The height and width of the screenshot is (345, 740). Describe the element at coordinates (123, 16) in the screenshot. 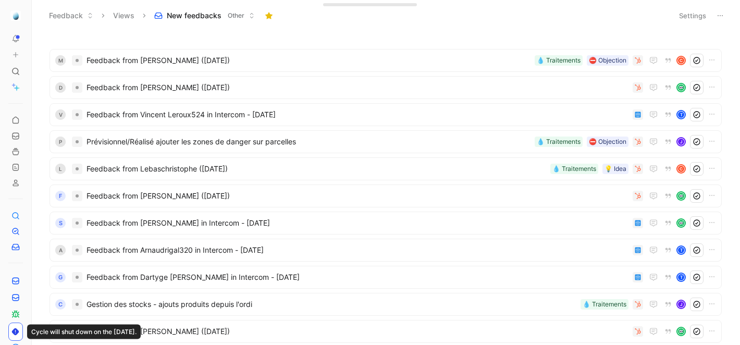

I see `button: Views` at that location.